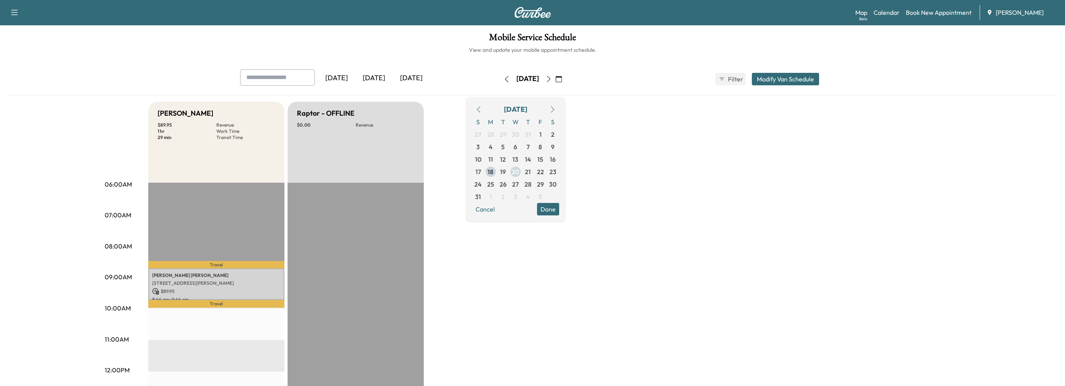 The height and width of the screenshot is (386, 1065). I want to click on span: 14, so click(528, 159).